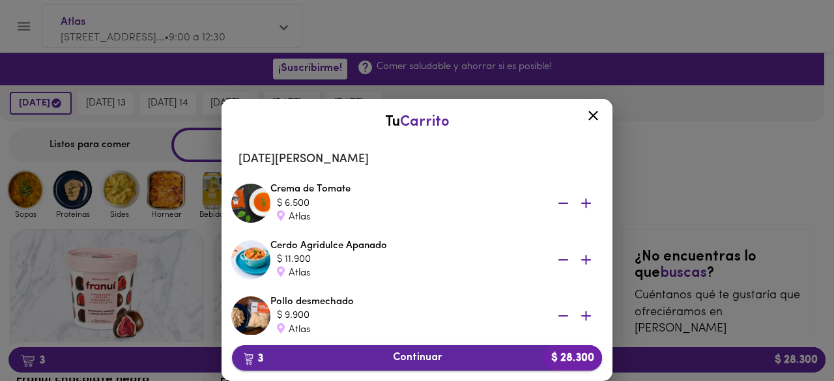  Describe the element at coordinates (425, 122) in the screenshot. I see `span: Carrito` at that location.